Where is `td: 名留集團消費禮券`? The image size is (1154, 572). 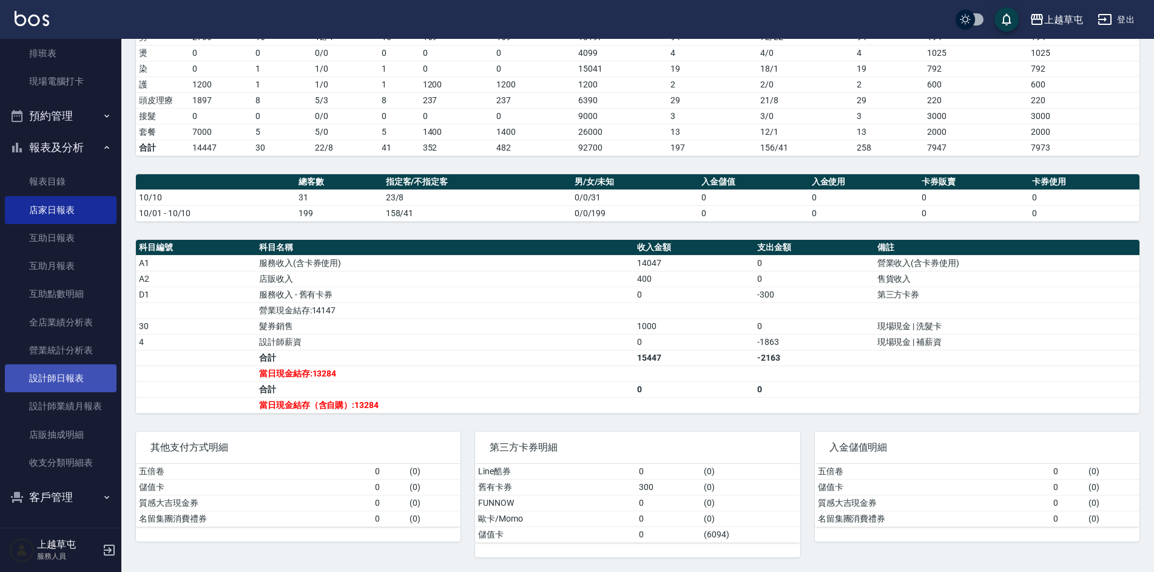
td: 名留集團消費禮券 is located at coordinates (254, 518).